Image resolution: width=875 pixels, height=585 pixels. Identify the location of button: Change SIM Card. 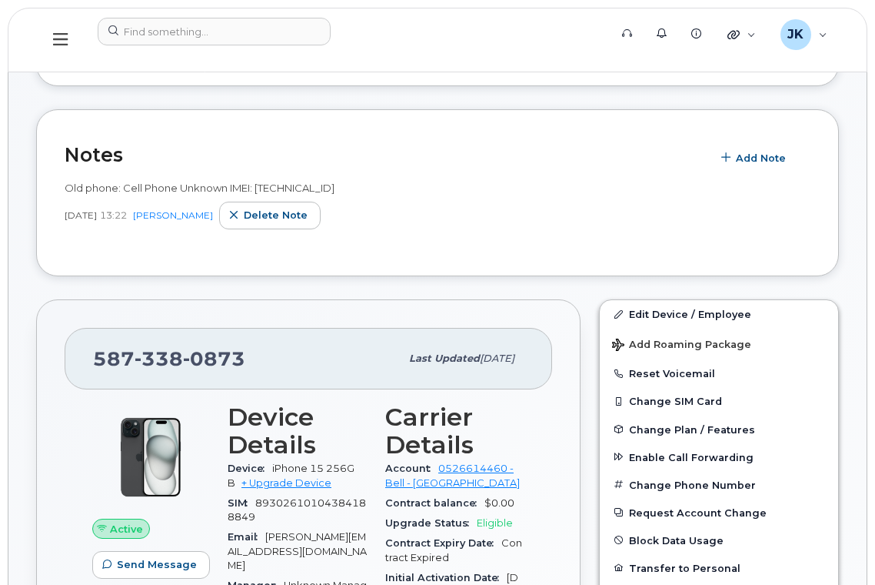
(719, 401).